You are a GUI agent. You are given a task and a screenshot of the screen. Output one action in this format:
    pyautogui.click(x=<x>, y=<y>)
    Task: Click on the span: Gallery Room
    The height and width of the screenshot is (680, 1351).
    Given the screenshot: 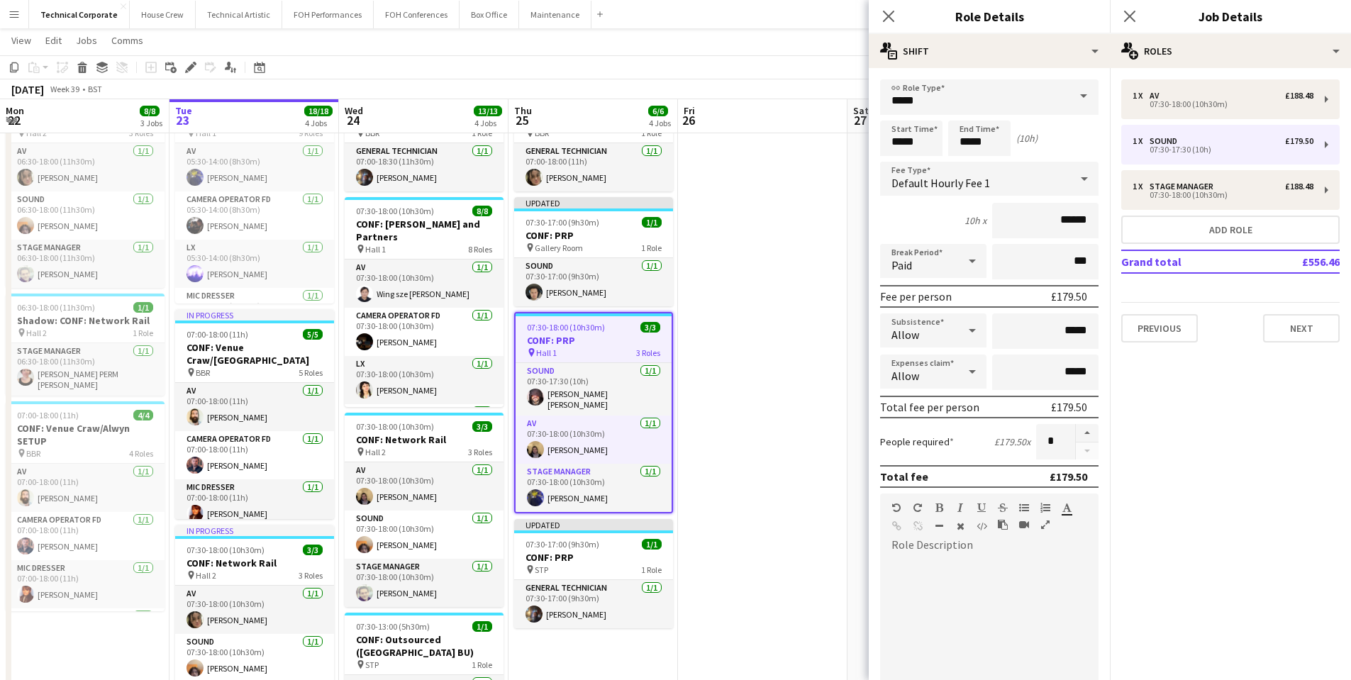 What is the action you would take?
    pyautogui.click(x=559, y=248)
    